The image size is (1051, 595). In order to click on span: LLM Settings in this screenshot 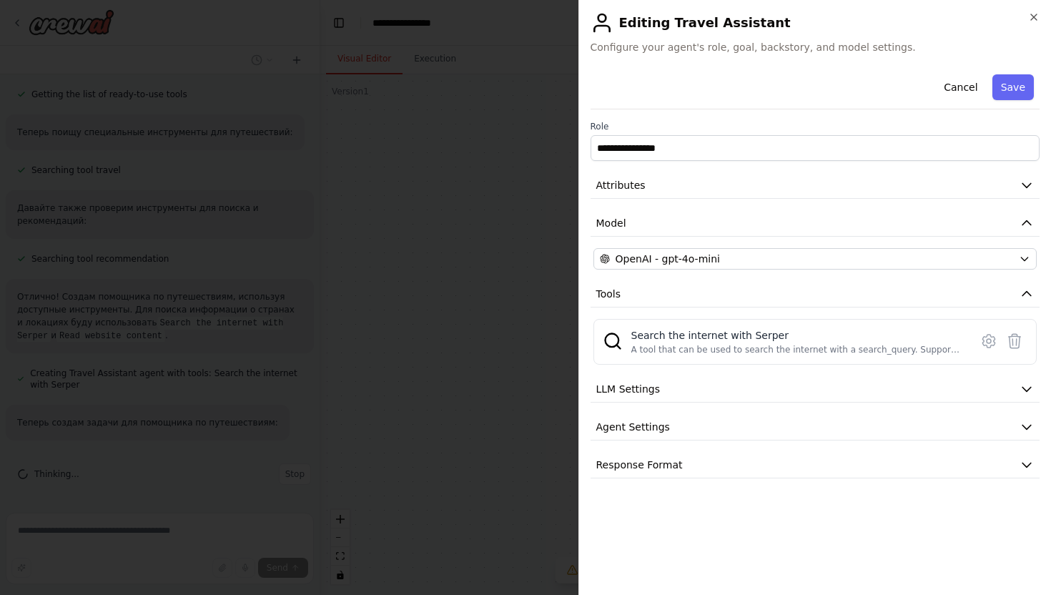, I will do `click(628, 389)`.